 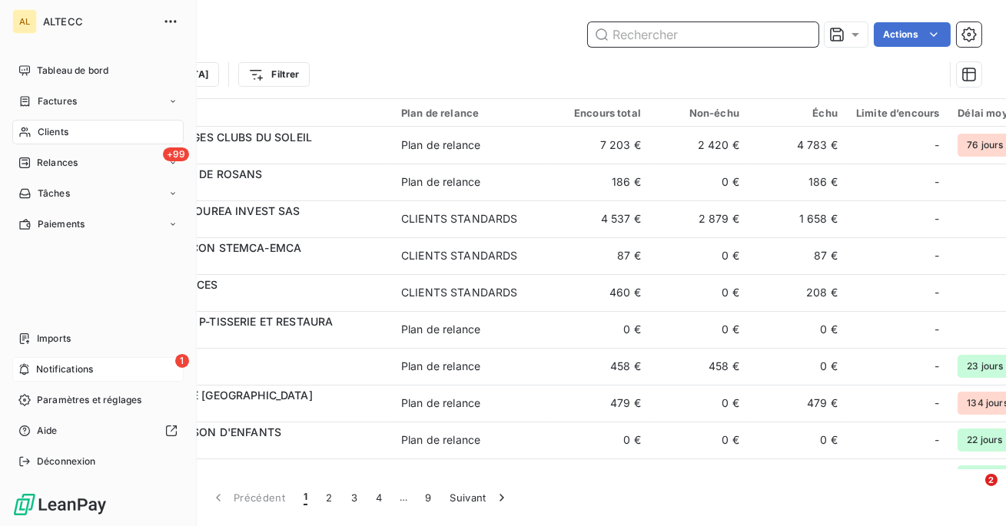 What do you see at coordinates (601, 113) in the screenshot?
I see `div: Encours total` at bounding box center [601, 113].